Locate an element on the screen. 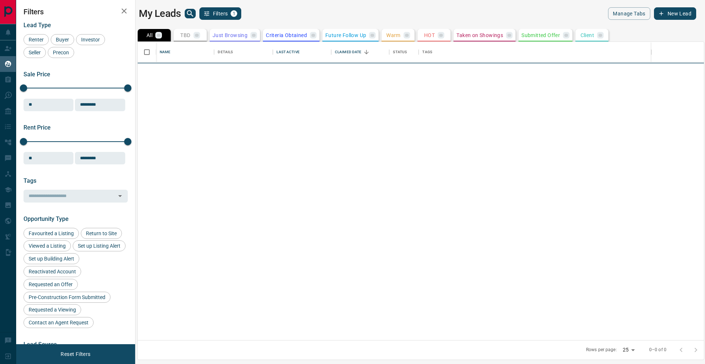 This screenshot has height=364, width=705. span: Return to Site is located at coordinates (101, 233).